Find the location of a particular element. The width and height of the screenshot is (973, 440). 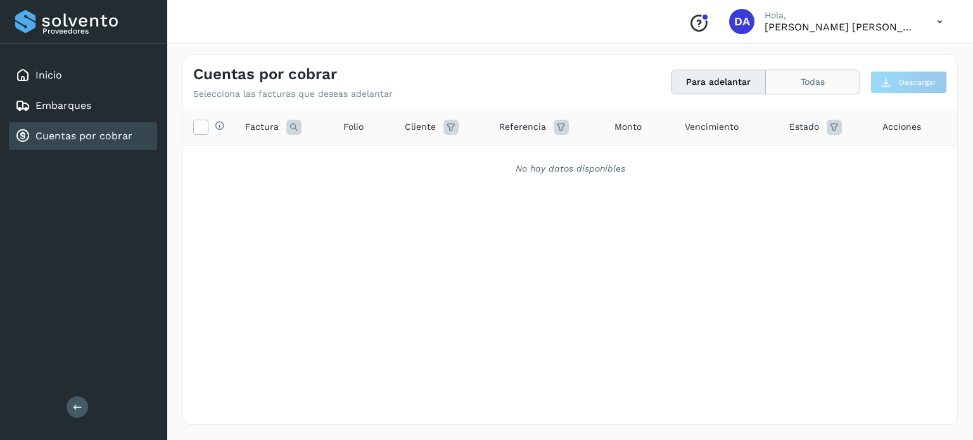

p: Proveedores is located at coordinates (97, 31).